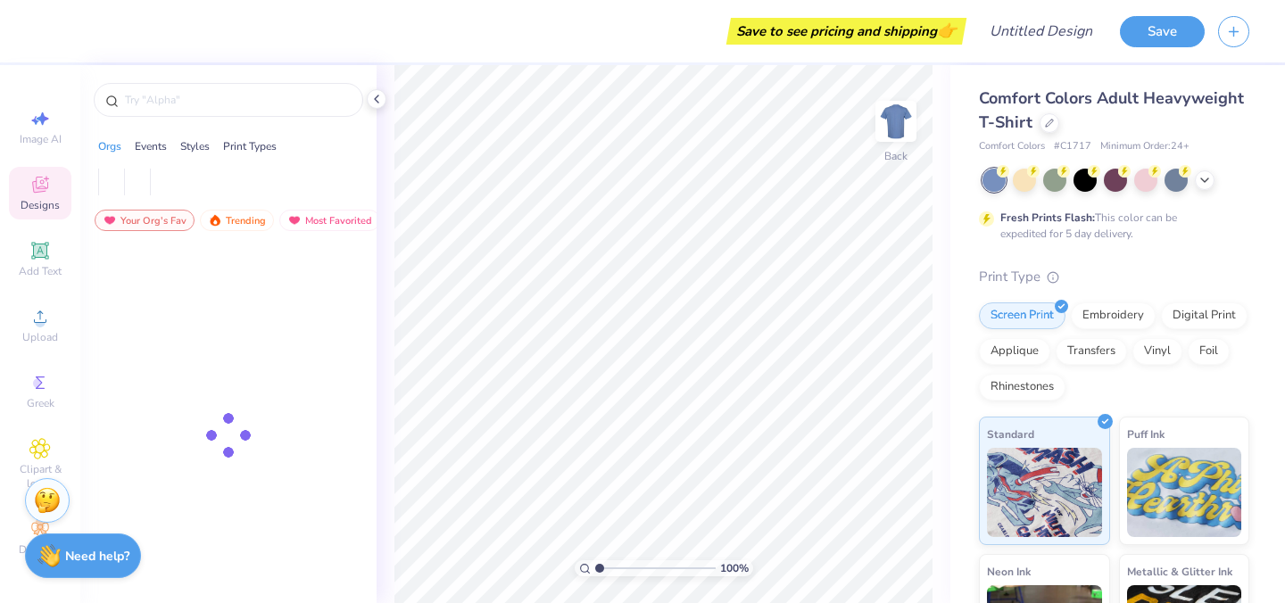 Image resolution: width=1285 pixels, height=603 pixels. I want to click on div: Embroidery, so click(1113, 316).